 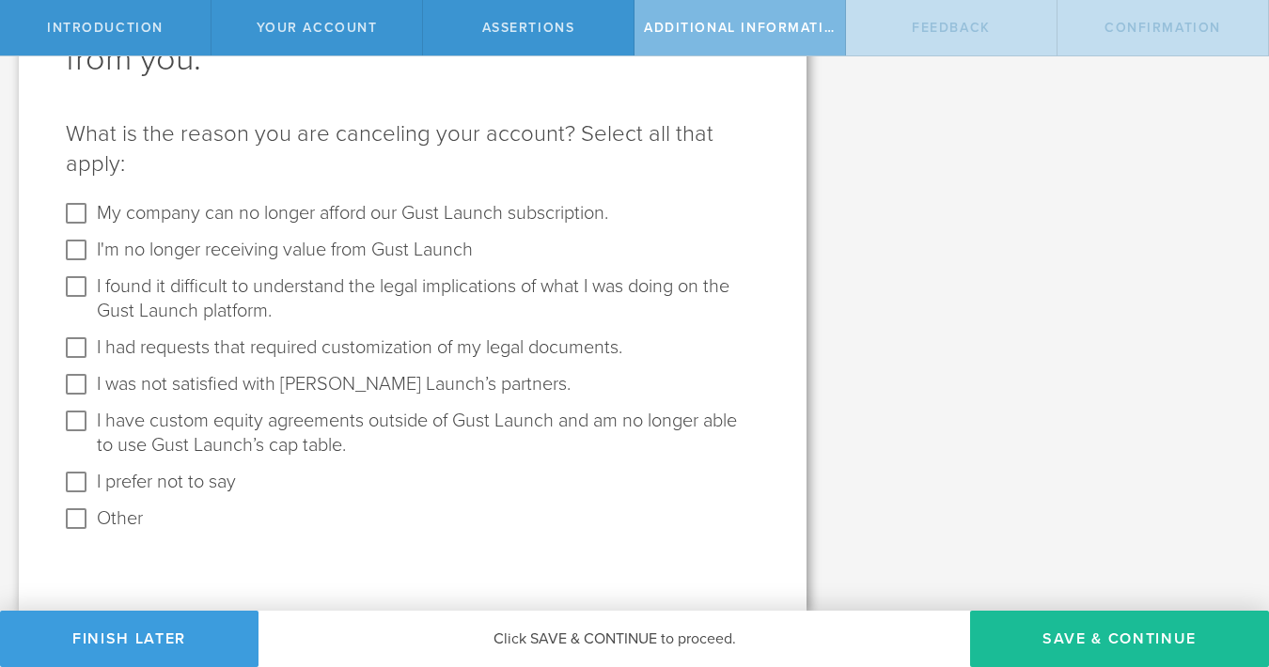 What do you see at coordinates (426, 302) in the screenshot?
I see `label: I found it difficult to understand the legal implications of what I was doing on the Gust Launch ...` at bounding box center [426, 302].